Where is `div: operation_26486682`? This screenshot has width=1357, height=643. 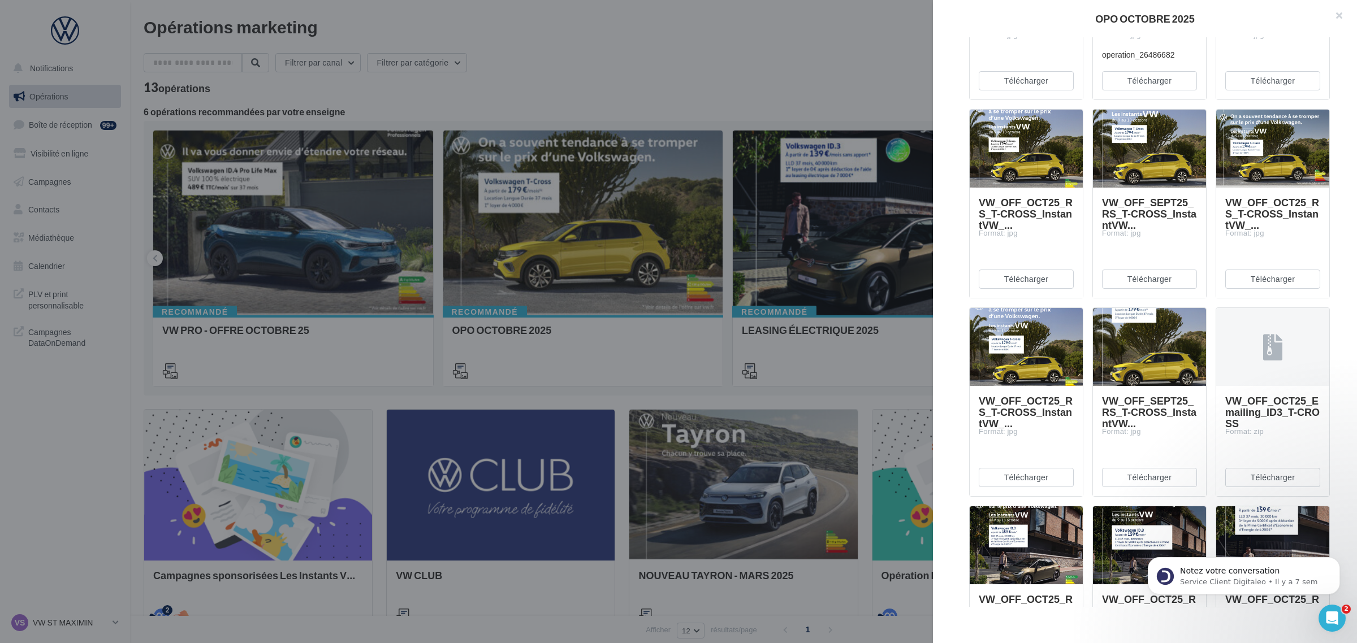
div: operation_26486682 is located at coordinates (1150, 55).